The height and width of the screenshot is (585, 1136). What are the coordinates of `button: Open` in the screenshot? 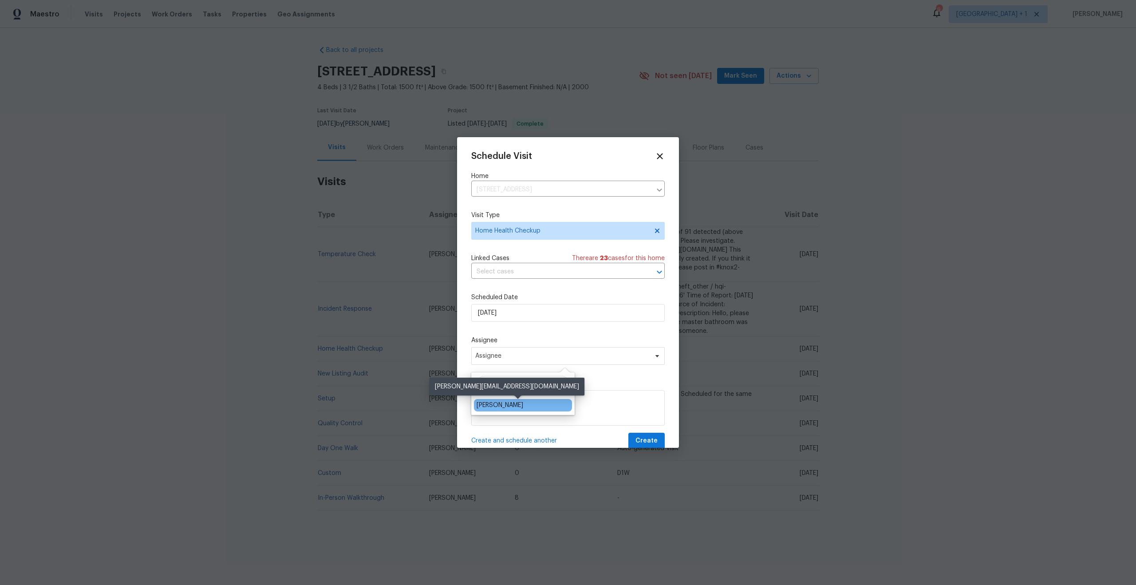 It's located at (660, 272).